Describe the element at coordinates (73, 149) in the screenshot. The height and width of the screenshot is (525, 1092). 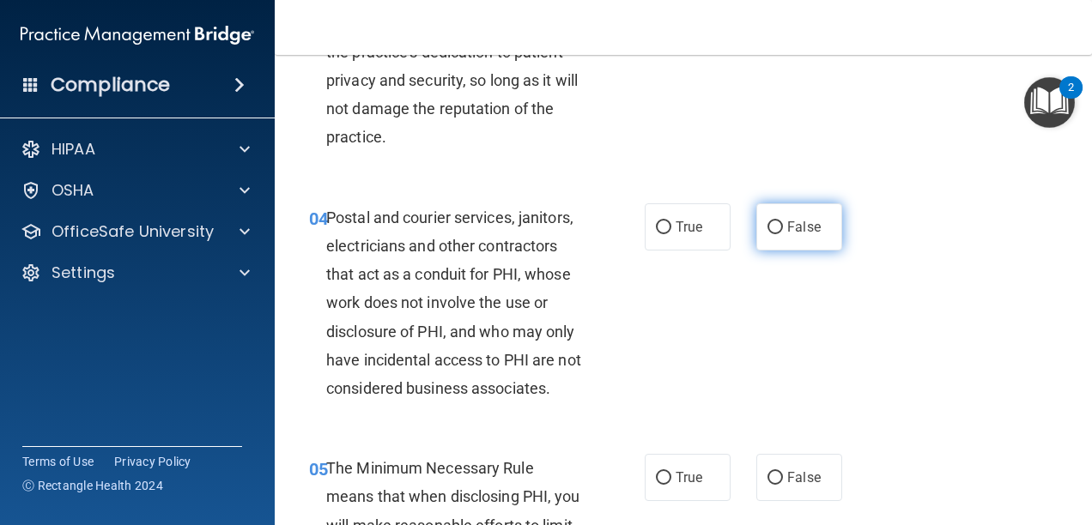
I see `p: HIPAA` at that location.